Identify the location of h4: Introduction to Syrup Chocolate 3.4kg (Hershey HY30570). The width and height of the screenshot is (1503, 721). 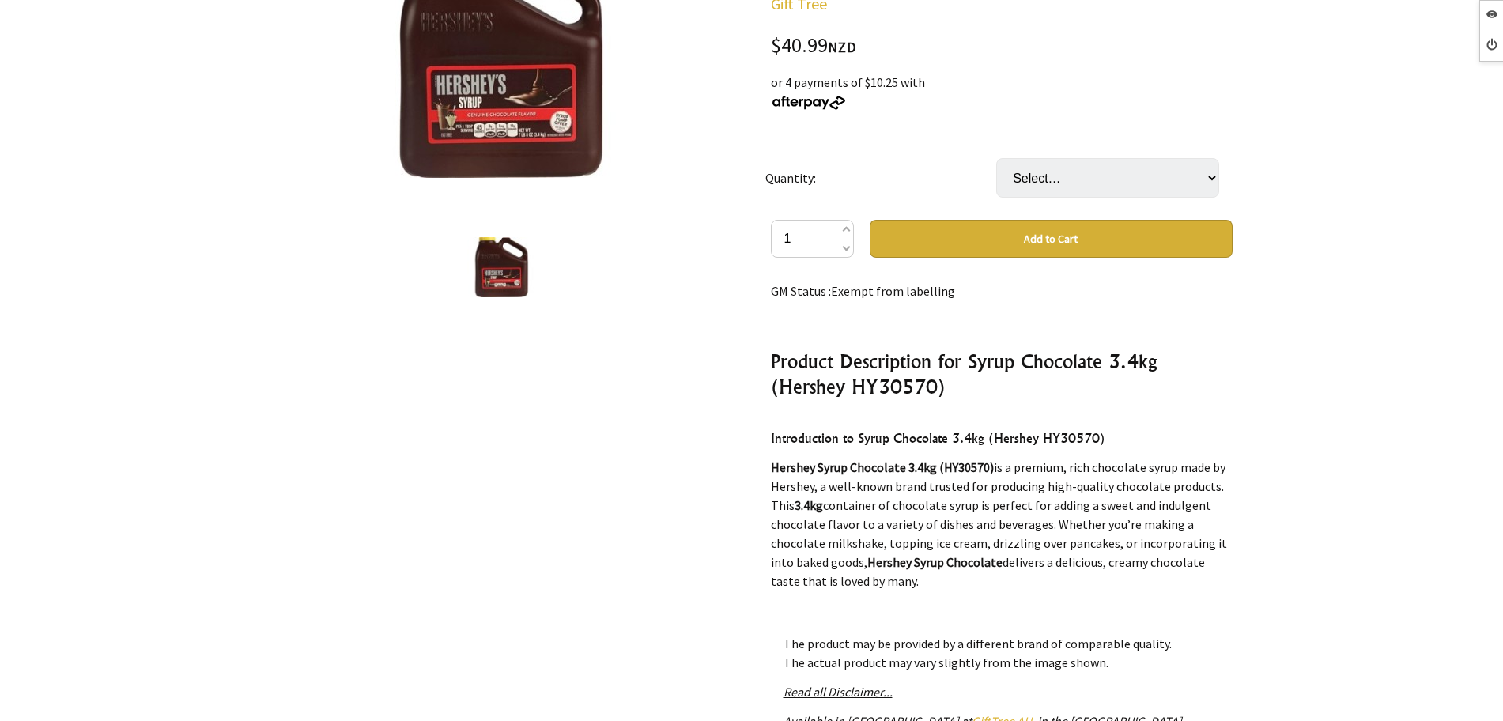
(1002, 438).